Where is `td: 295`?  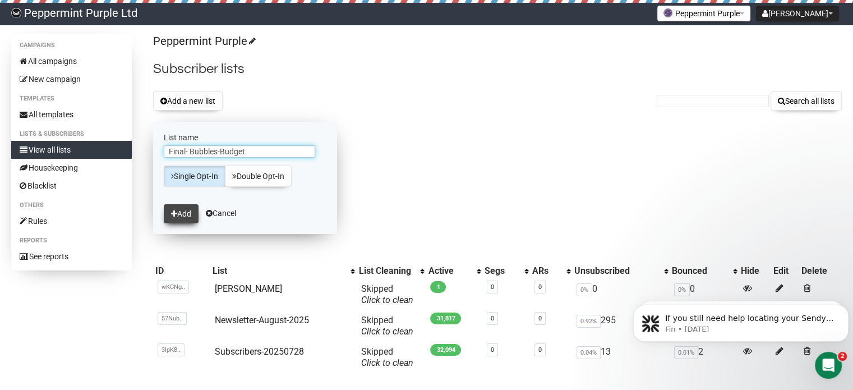 td: 295 is located at coordinates (621, 326).